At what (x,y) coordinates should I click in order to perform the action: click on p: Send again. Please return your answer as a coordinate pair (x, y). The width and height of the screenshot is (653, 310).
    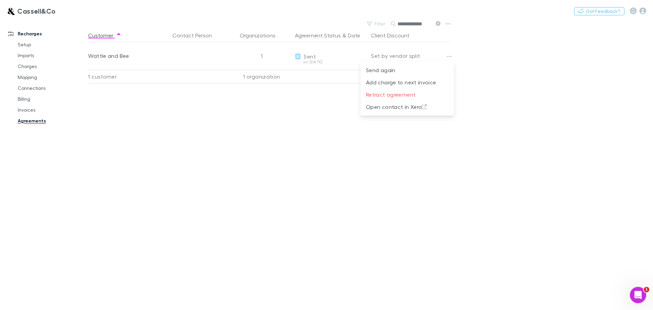
    Looking at the image, I should click on (407, 70).